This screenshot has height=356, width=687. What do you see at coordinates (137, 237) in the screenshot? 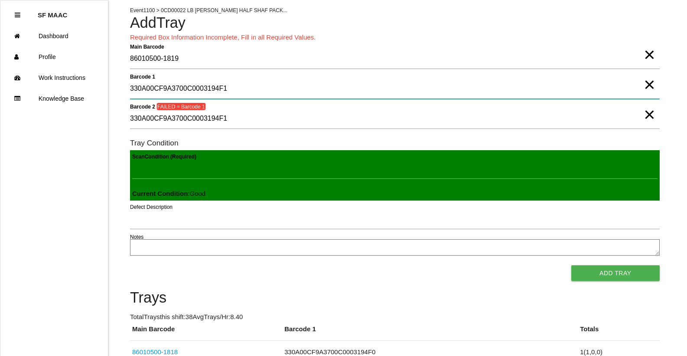
I see `label: Notes` at bounding box center [137, 237].